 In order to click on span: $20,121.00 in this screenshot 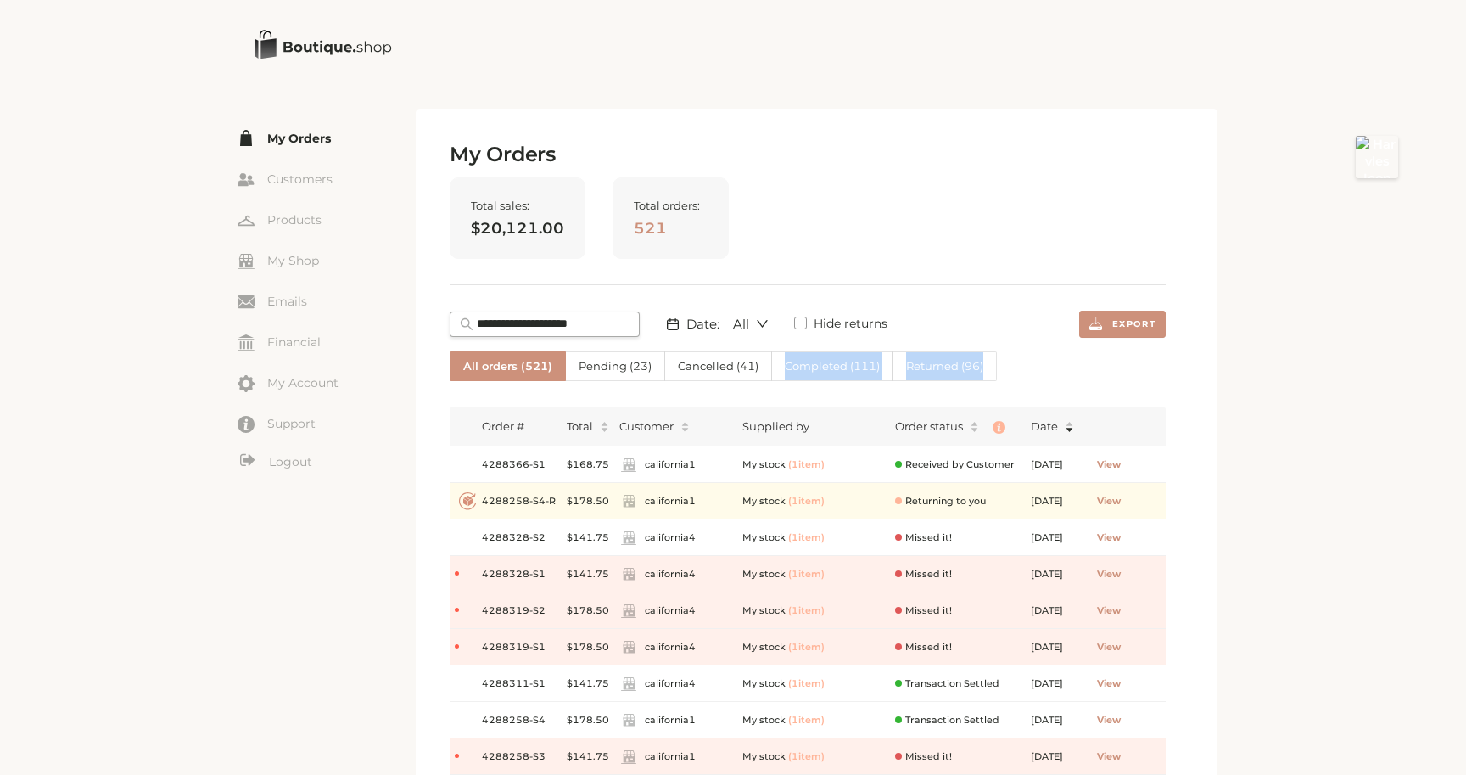, I will do `click(518, 228)`.